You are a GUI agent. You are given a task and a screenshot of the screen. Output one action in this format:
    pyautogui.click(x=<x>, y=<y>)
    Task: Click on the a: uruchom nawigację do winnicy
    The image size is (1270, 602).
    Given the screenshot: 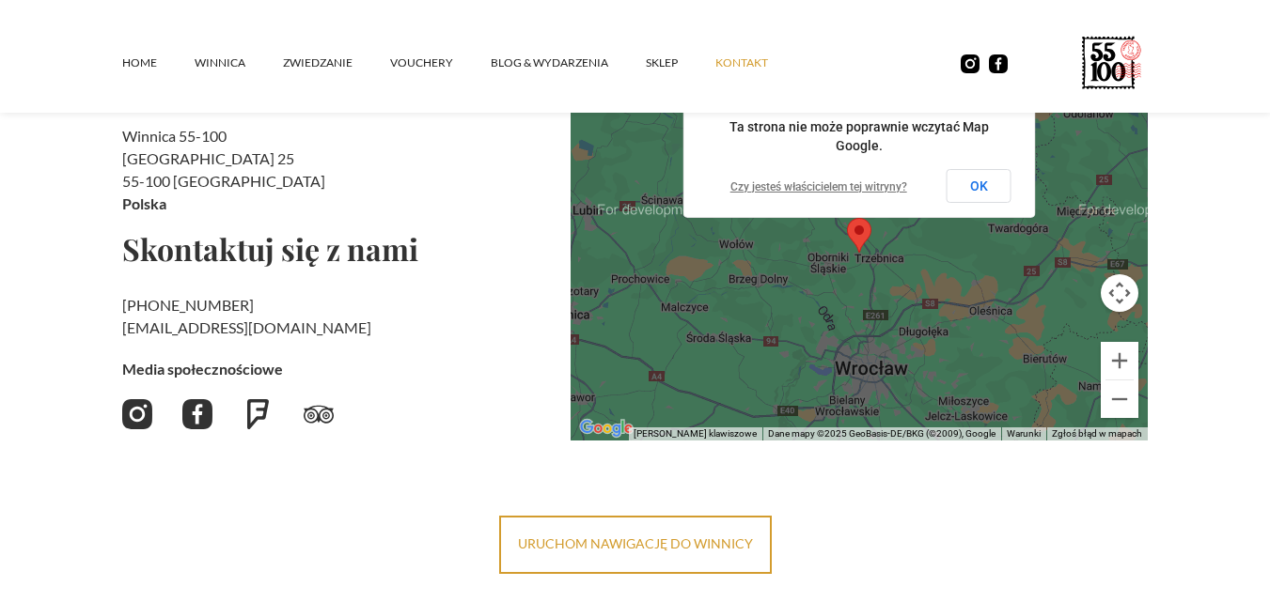 What is the action you would take?
    pyautogui.click(x=635, y=545)
    